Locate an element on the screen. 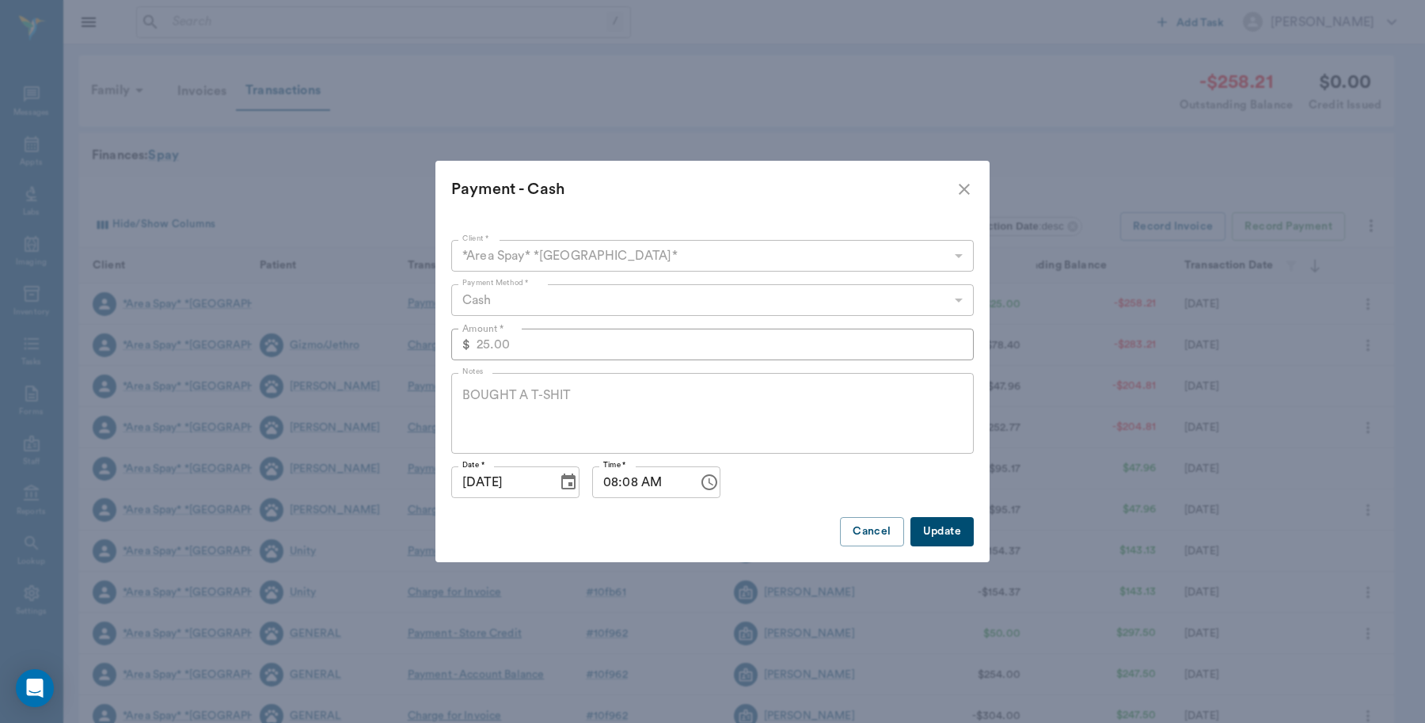 The image size is (1425, 723). div: Cash is located at coordinates (713, 300).